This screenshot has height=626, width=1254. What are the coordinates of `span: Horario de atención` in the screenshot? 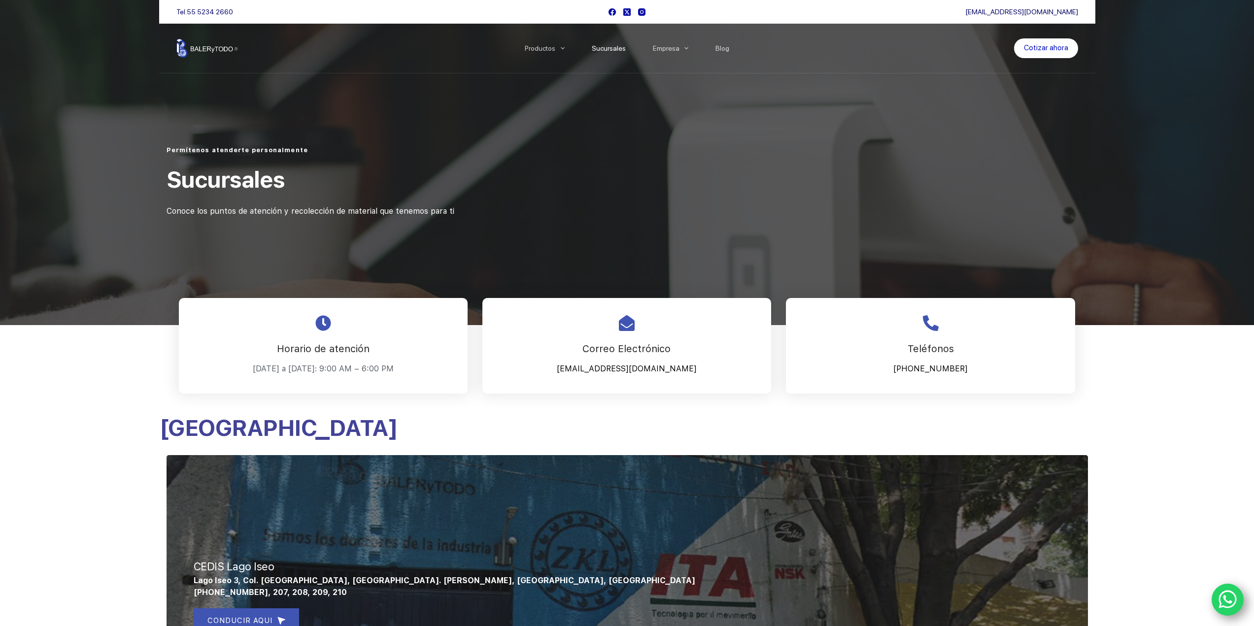 It's located at (323, 349).